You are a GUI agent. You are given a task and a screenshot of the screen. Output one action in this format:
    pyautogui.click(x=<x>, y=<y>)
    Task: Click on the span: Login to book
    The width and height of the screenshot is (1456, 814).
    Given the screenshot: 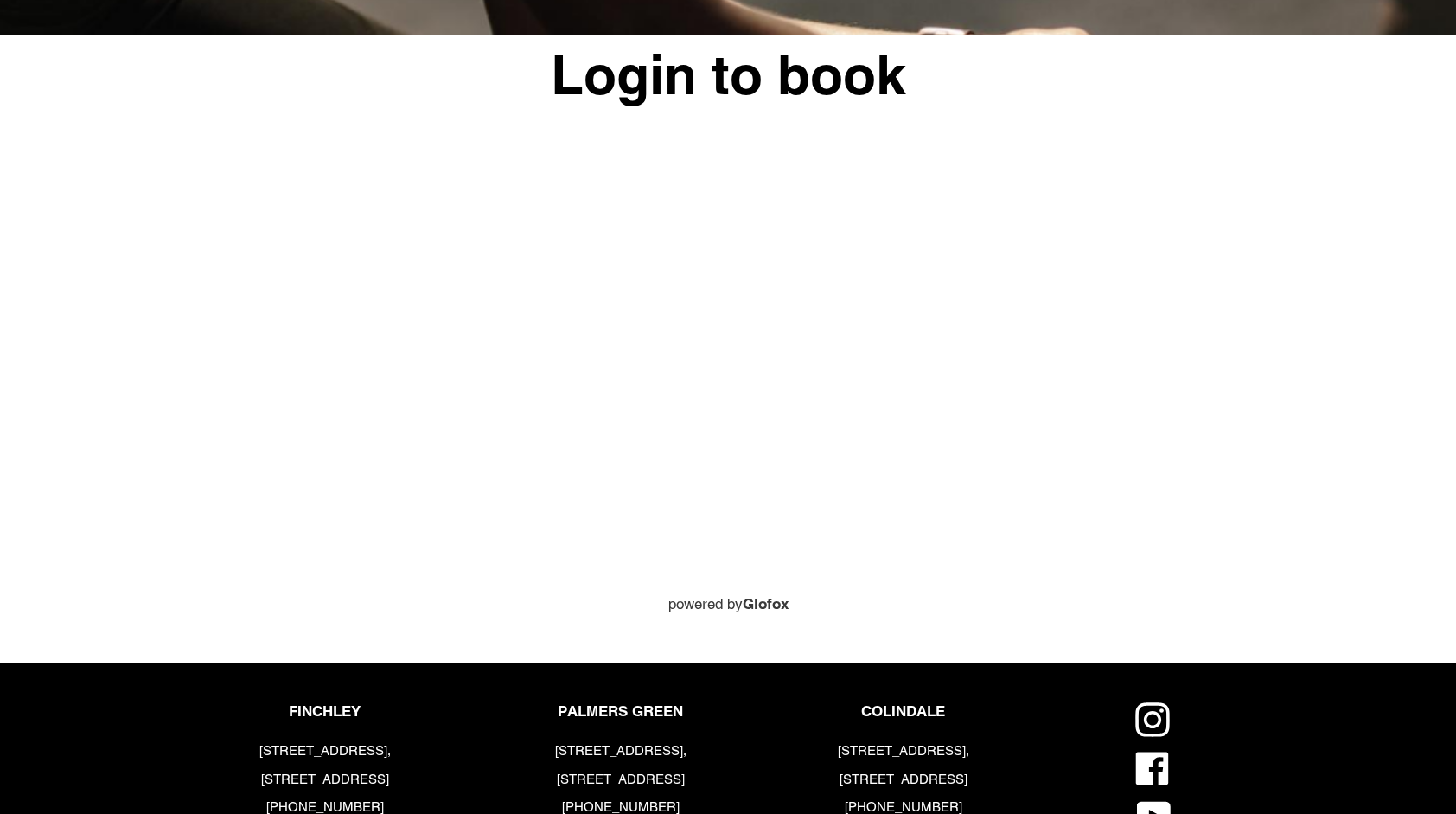 What is the action you would take?
    pyautogui.click(x=728, y=75)
    